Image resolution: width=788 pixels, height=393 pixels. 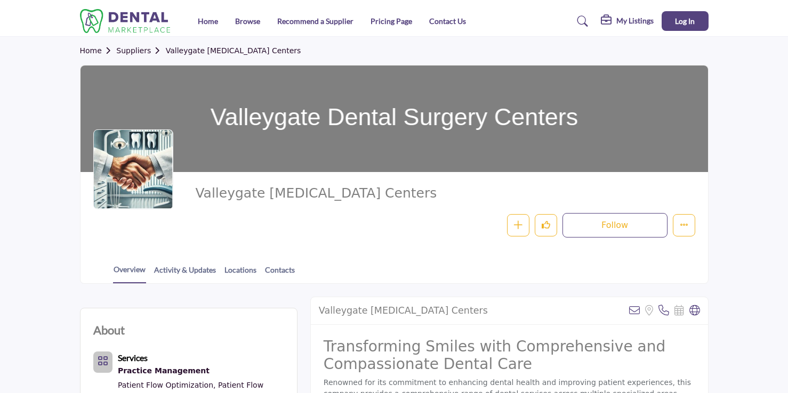 I want to click on b: Services, so click(x=133, y=358).